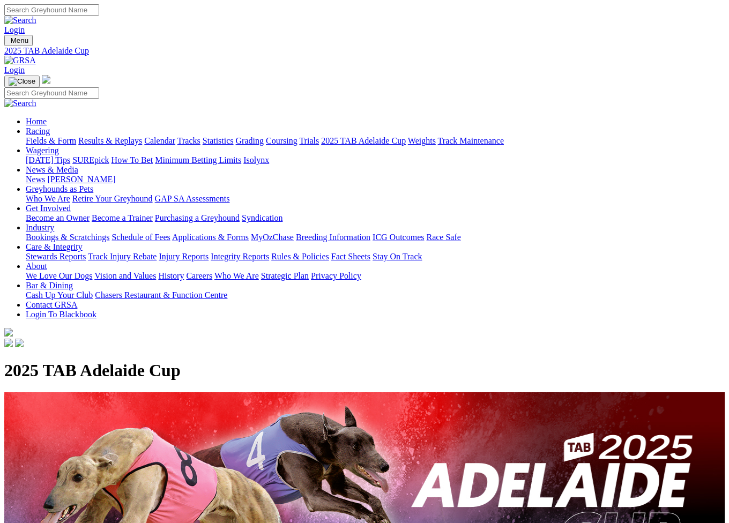 This screenshot has height=523, width=729. What do you see at coordinates (256, 160) in the screenshot?
I see `a: Isolynx` at bounding box center [256, 160].